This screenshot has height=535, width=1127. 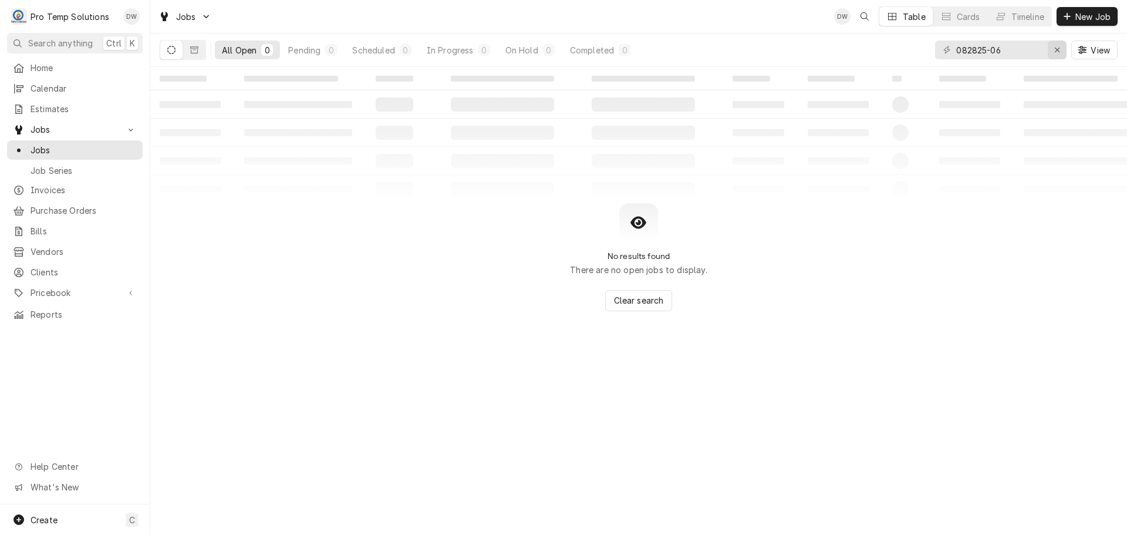 What do you see at coordinates (865, 16) in the screenshot?
I see `button: Open search` at bounding box center [865, 16].